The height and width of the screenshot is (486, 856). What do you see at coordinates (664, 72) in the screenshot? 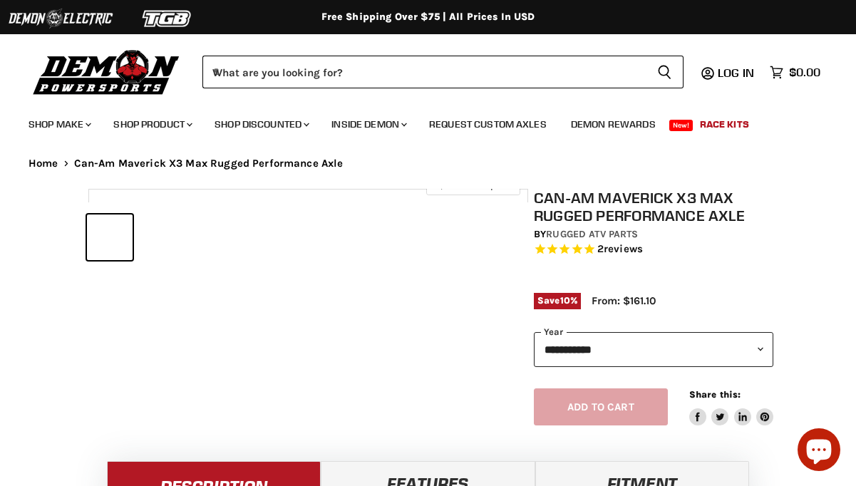
I see `button: Search` at bounding box center [664, 72].